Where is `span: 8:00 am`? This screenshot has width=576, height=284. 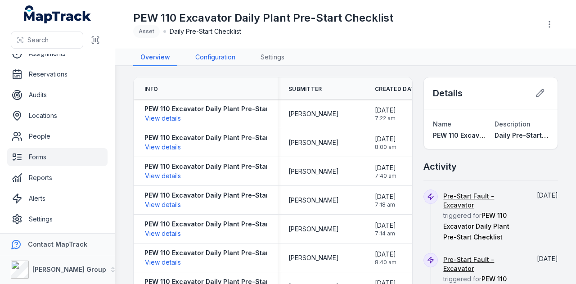
span: 8:00 am is located at coordinates (385, 147).